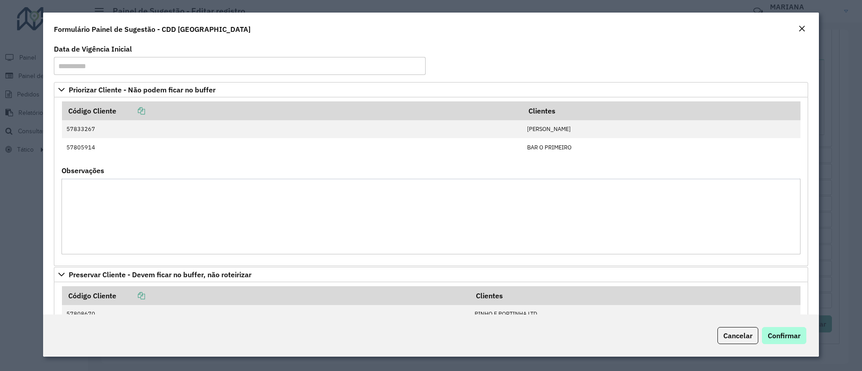 The image size is (862, 371). I want to click on button: Cancelar, so click(738, 336).